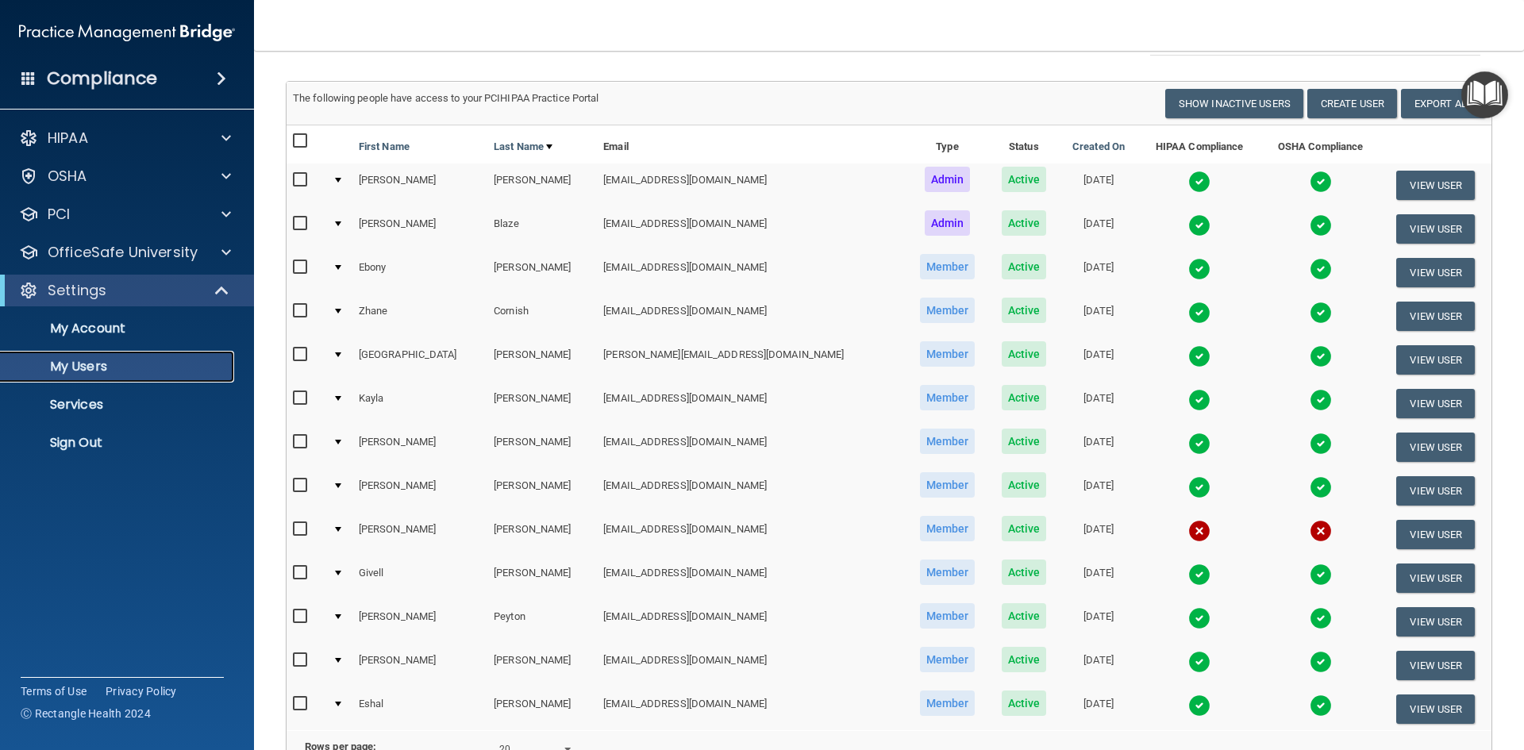 Image resolution: width=1524 pixels, height=750 pixels. Describe the element at coordinates (125, 214) in the screenshot. I see `a: PCI` at that location.